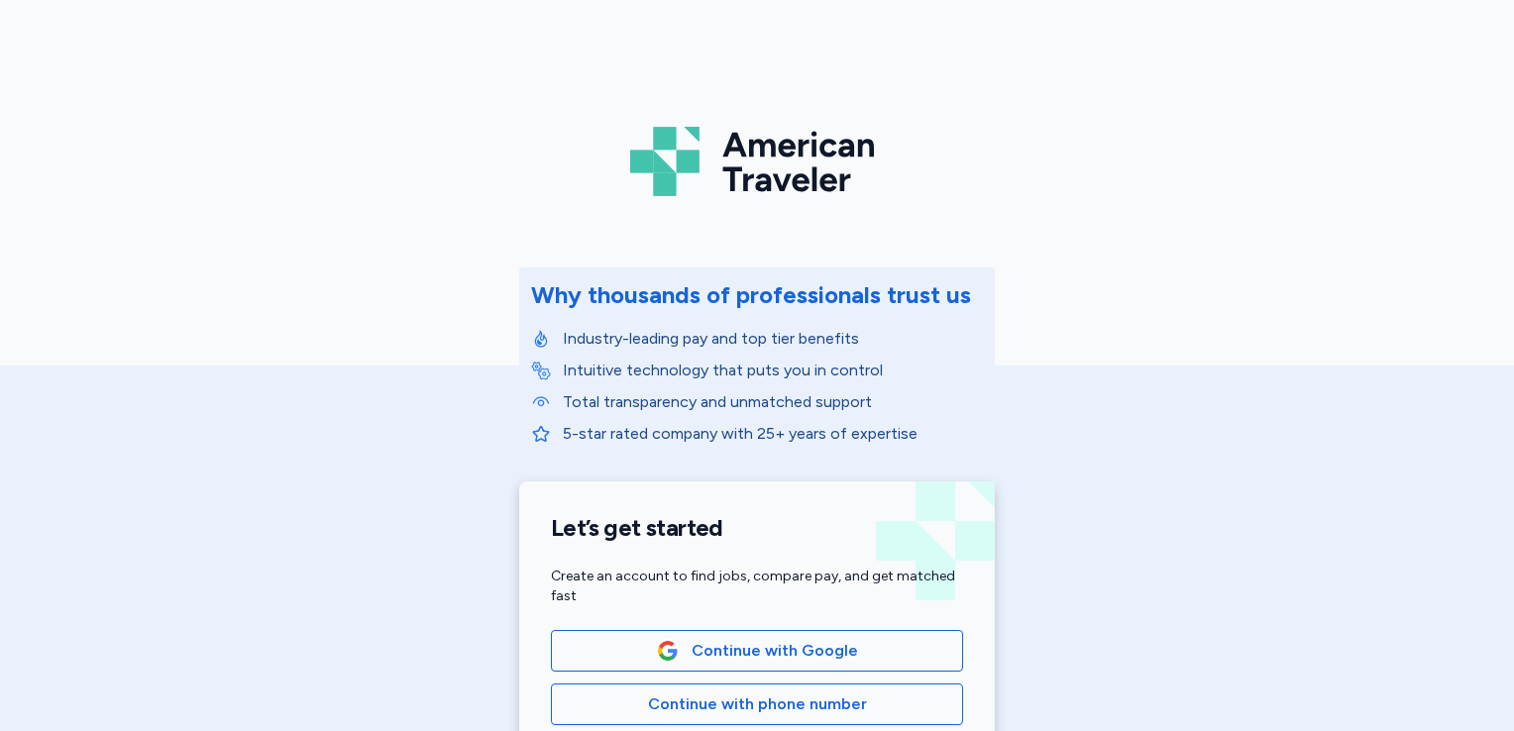  What do you see at coordinates (757, 161) in the screenshot?
I see `img: Logo` at bounding box center [757, 161].